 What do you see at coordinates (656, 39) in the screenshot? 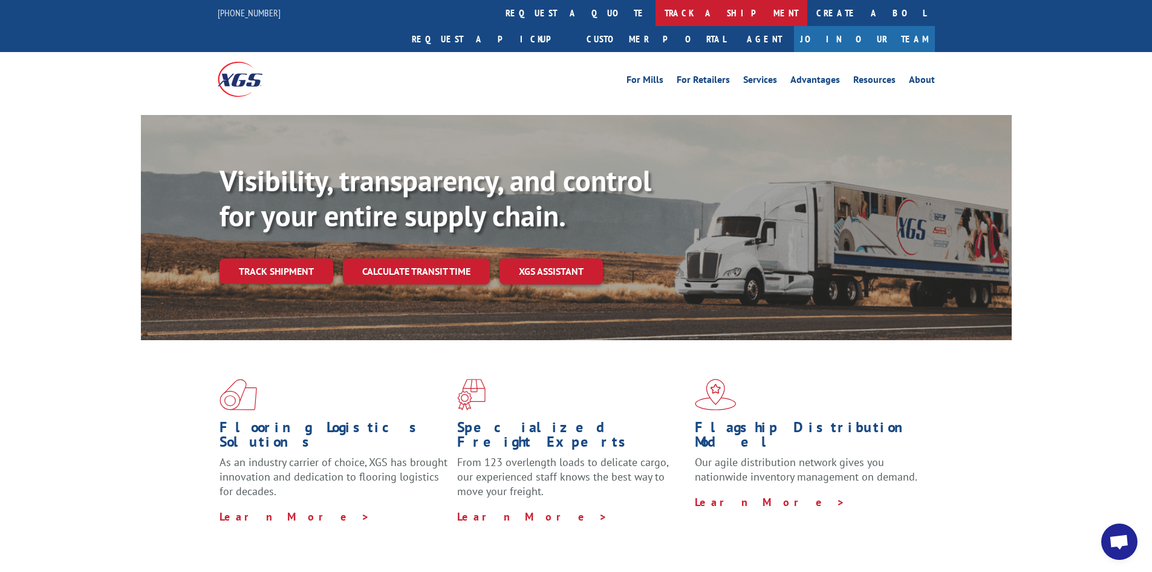
I see `a: Customer Portal` at bounding box center [656, 39].